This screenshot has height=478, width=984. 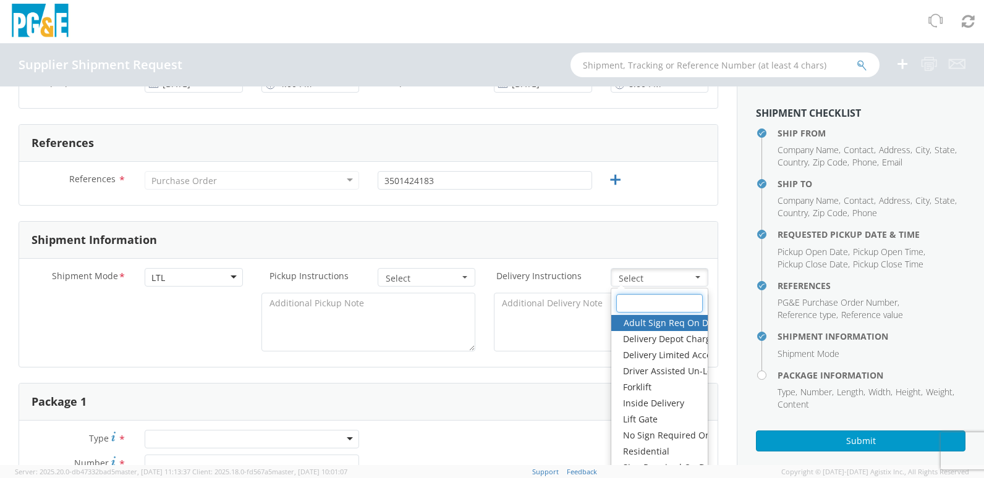 What do you see at coordinates (309, 276) in the screenshot?
I see `span: Pickup Instructions` at bounding box center [309, 276].